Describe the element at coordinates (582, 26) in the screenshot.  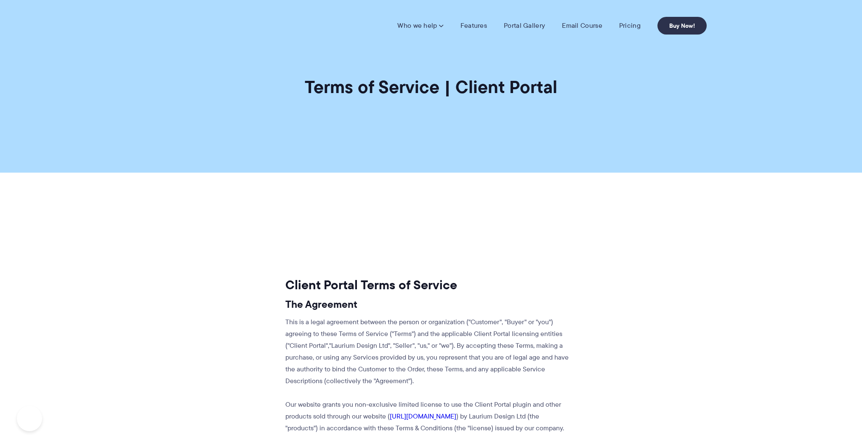
I see `a: Email Course` at that location.